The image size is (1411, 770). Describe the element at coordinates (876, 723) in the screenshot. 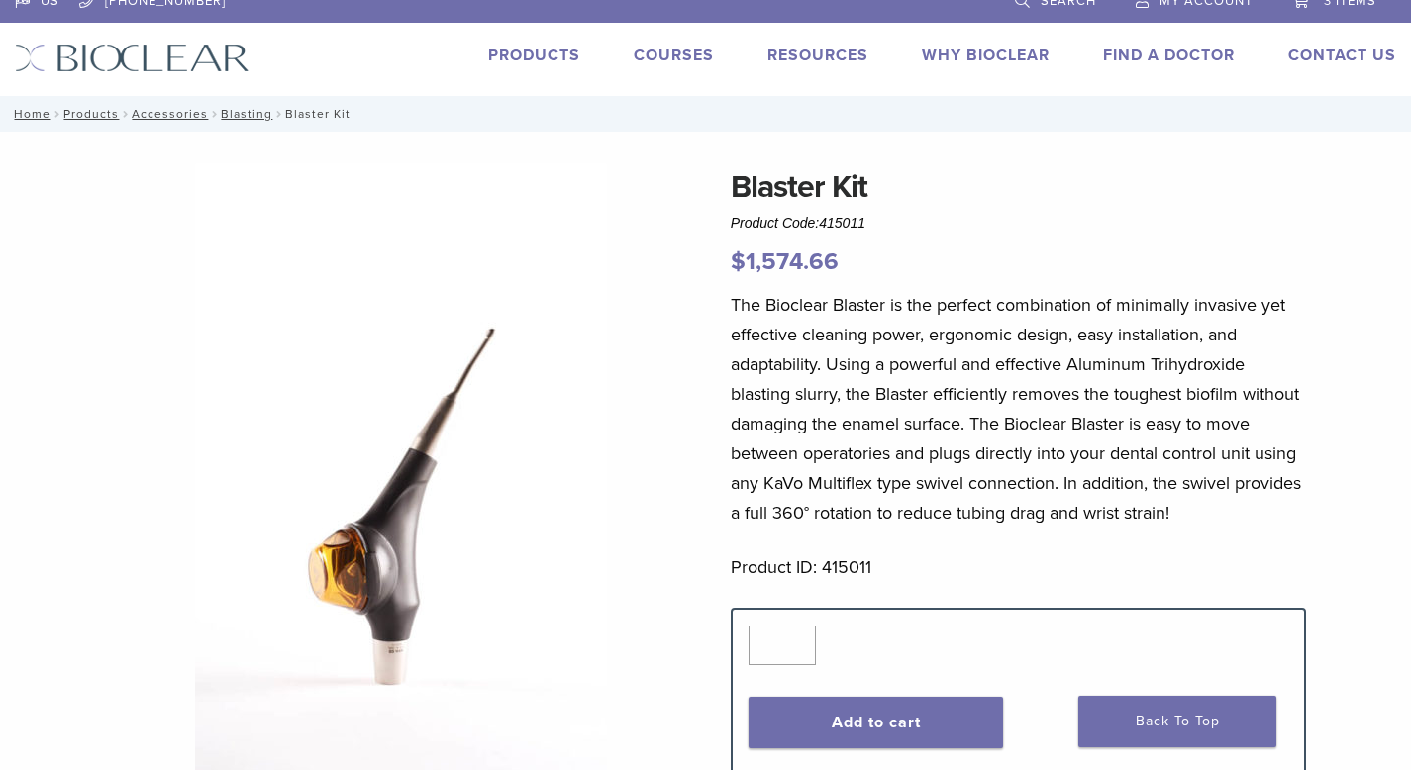

I see `button: Add to cart` at that location.